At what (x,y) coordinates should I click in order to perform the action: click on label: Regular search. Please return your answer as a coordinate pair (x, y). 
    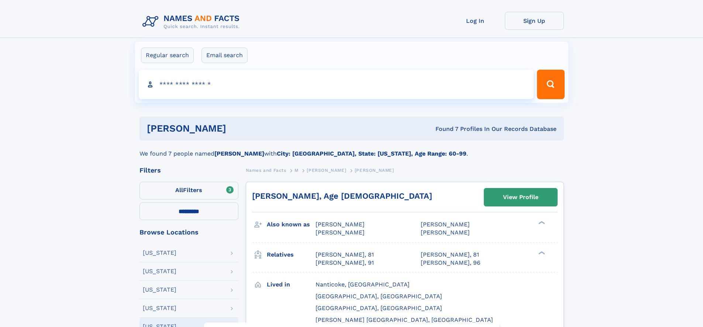
    Looking at the image, I should click on (167, 55).